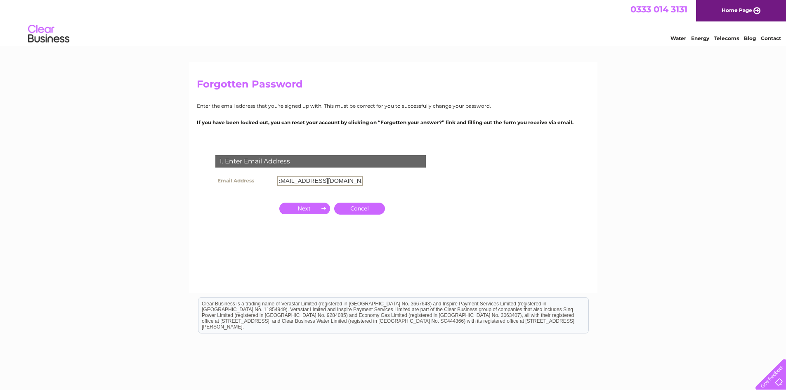 This screenshot has height=390, width=786. What do you see at coordinates (749, 38) in the screenshot?
I see `a: Blog` at bounding box center [749, 38].